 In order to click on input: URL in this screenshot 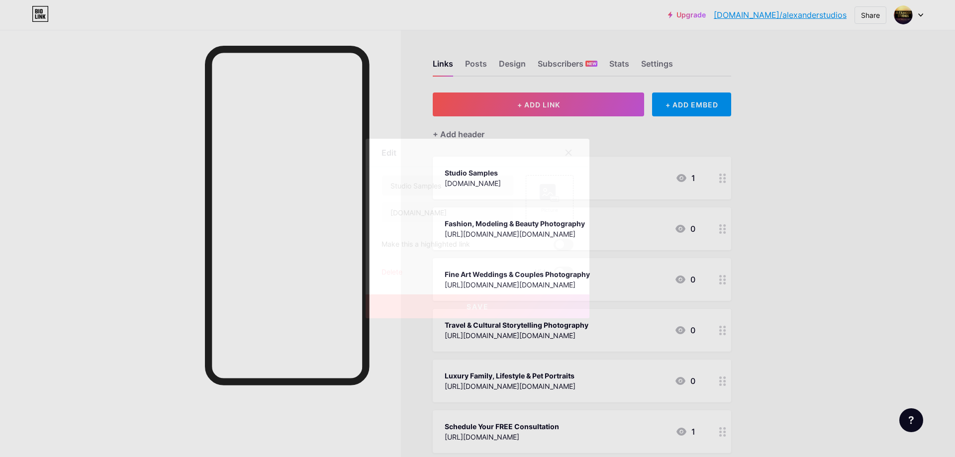, I will do `click(448, 212)`.